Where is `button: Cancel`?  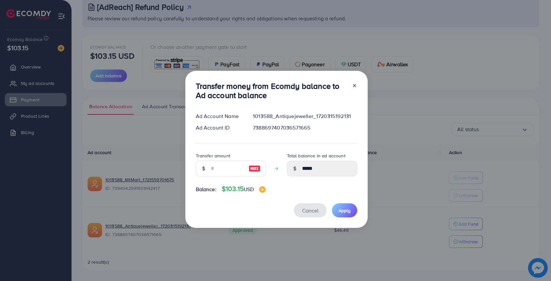 button: Cancel is located at coordinates (311, 210).